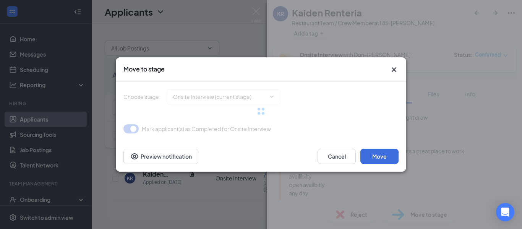 Image resolution: width=522 pixels, height=229 pixels. Describe the element at coordinates (394, 70) in the screenshot. I see `svg: Cross` at that location.